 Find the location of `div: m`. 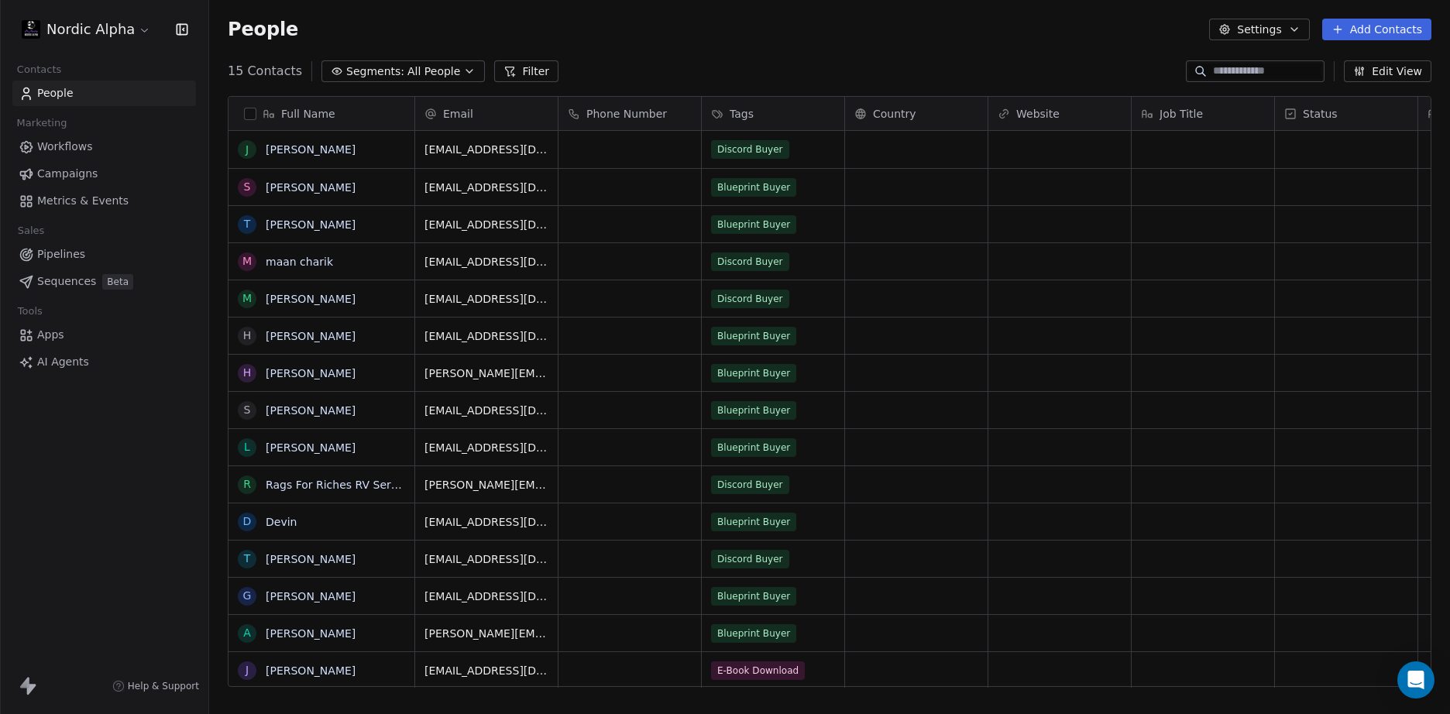

div: m is located at coordinates (247, 261).